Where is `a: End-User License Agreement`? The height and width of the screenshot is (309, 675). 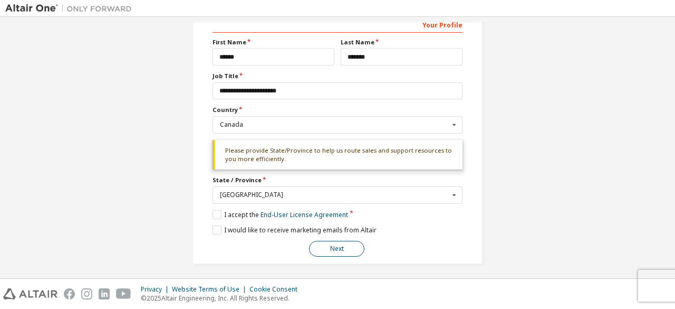 a: End-User License Agreement is located at coordinates (304, 214).